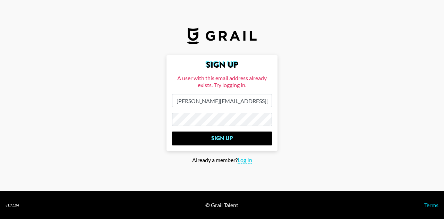 The height and width of the screenshot is (219, 444). I want to click on h2: Sign Up, so click(222, 65).